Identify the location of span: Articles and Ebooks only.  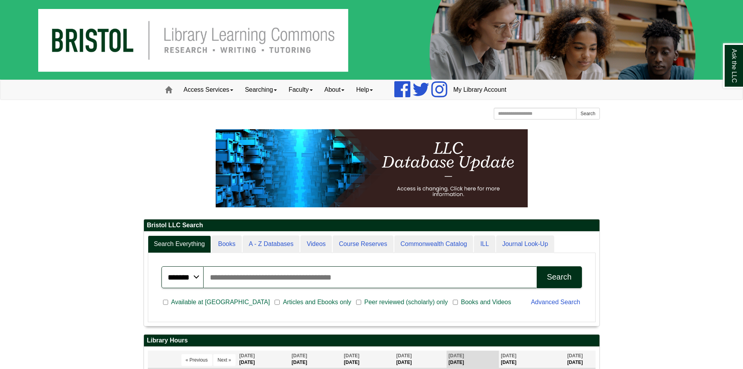
(317, 302).